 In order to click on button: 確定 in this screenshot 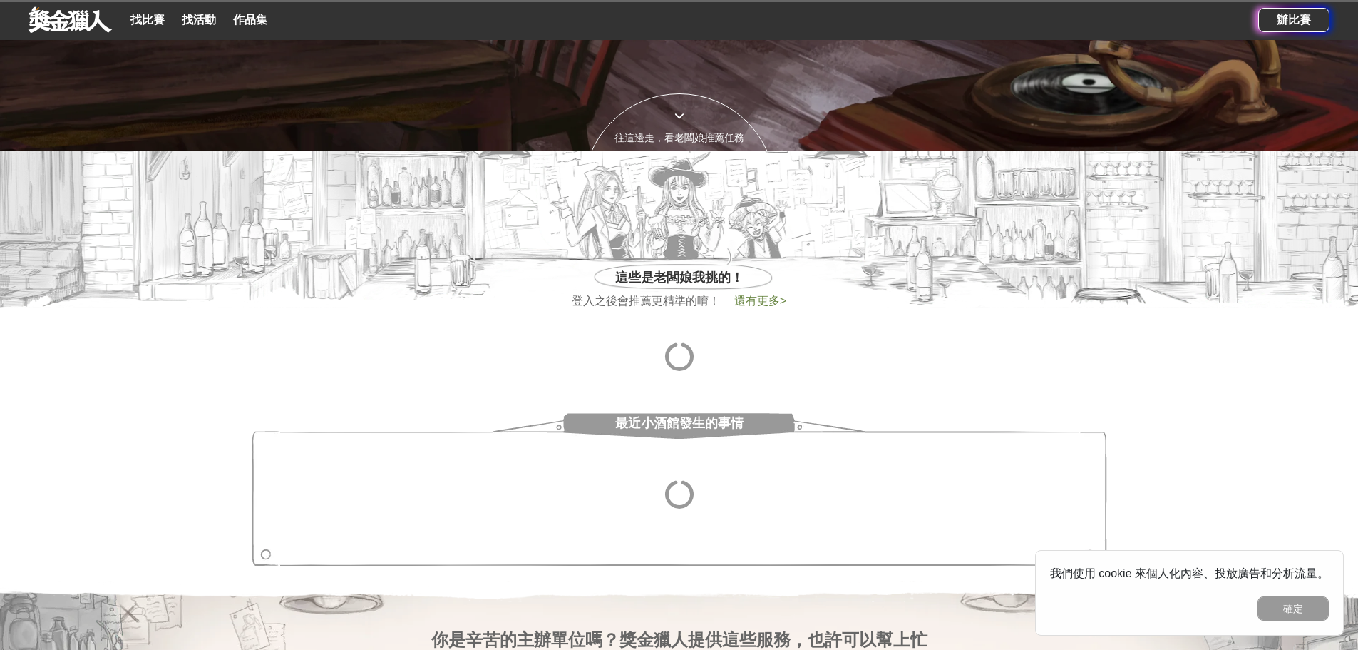, I will do `click(1293, 608)`.